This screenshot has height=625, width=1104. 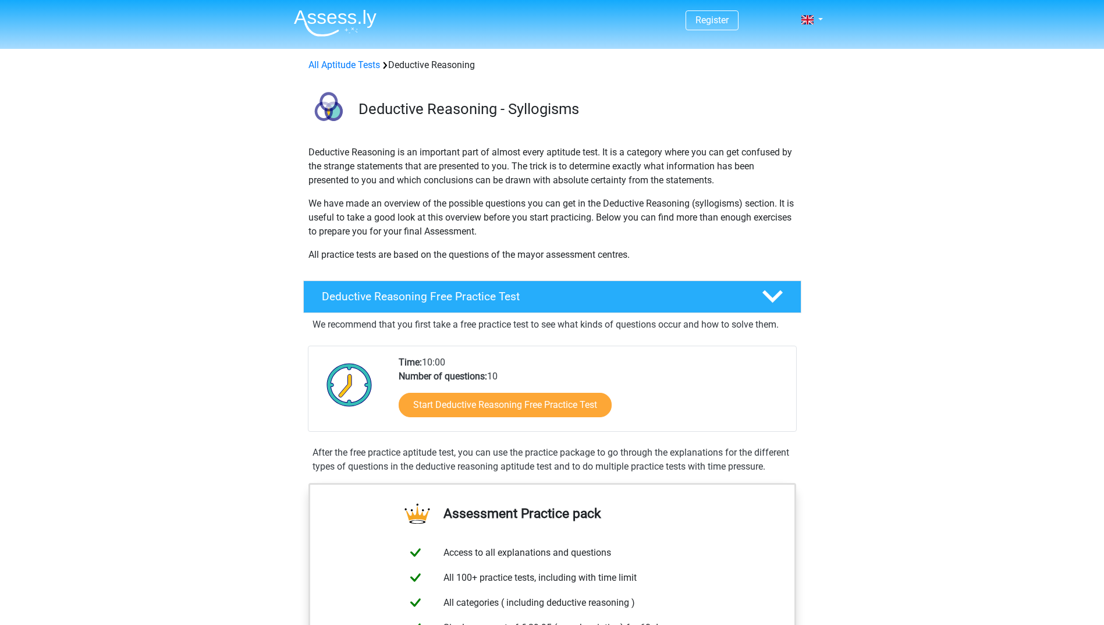 What do you see at coordinates (712, 20) in the screenshot?
I see `a: Register` at bounding box center [712, 20].